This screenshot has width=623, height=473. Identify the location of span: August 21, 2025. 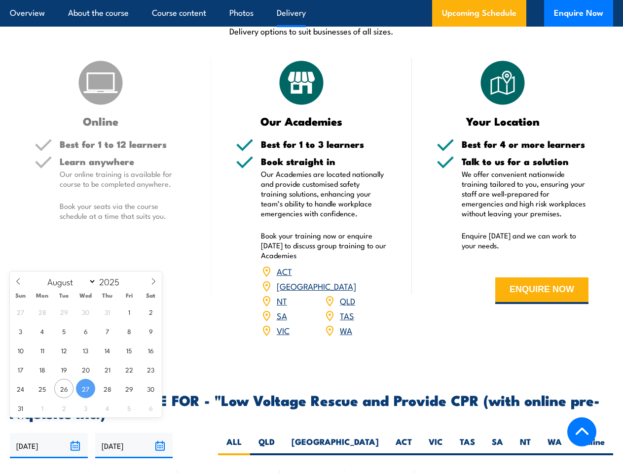
(107, 369).